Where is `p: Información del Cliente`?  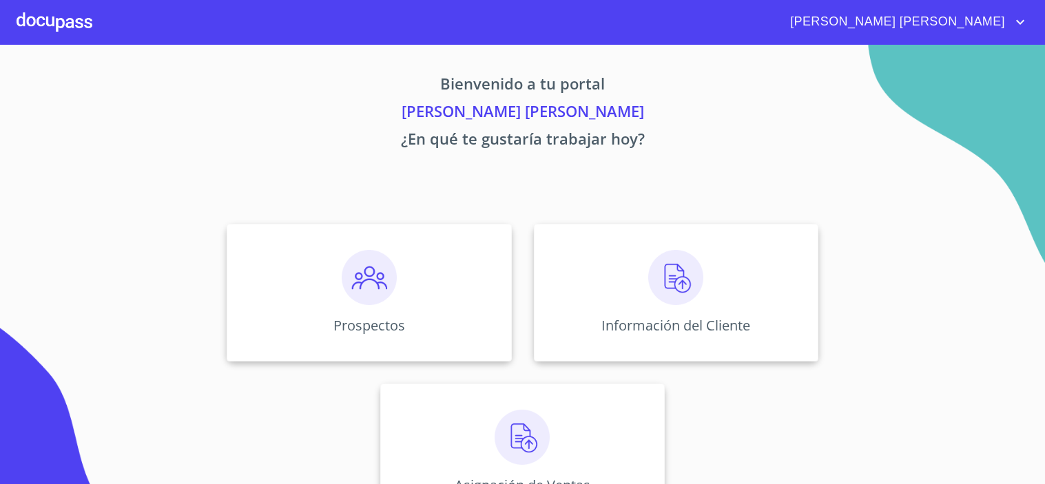 p: Información del Cliente is located at coordinates (676, 325).